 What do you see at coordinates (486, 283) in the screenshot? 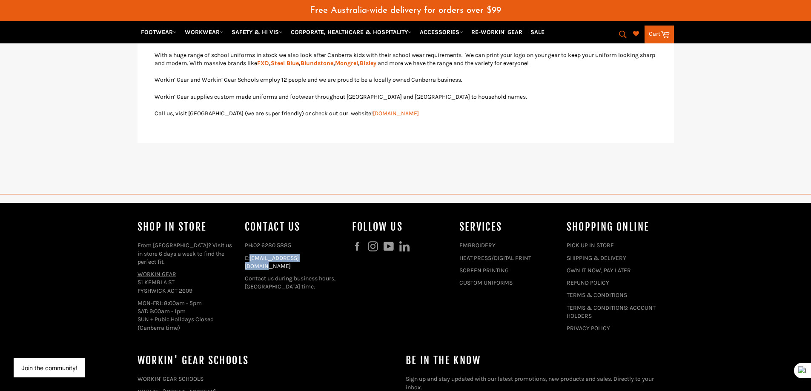
I see `a: CUSTOM UNIFORMS` at bounding box center [486, 283].